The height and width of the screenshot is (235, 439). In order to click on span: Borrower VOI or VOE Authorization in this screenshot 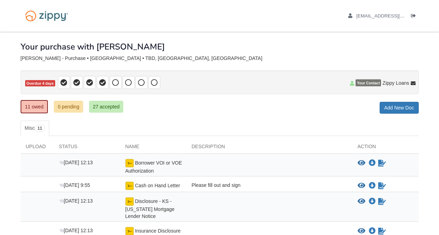, I will do `click(154, 167)`.